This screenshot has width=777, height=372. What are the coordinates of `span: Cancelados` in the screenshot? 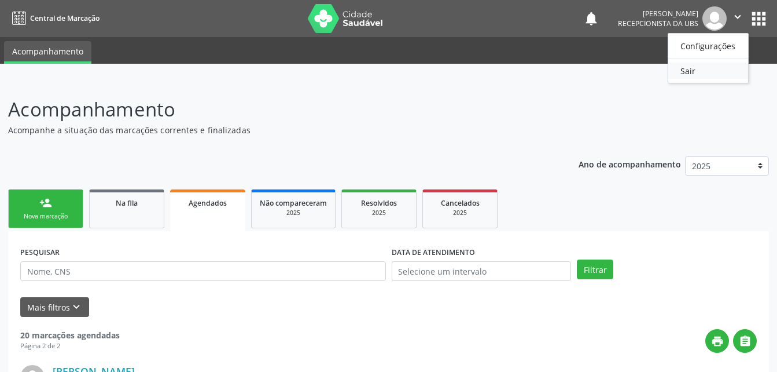 It's located at (460, 203).